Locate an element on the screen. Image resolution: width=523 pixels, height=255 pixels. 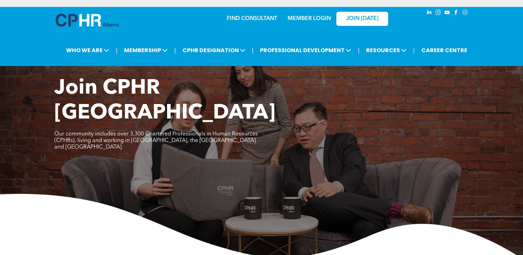
a: FIND CONSULTANT is located at coordinates (252, 19).